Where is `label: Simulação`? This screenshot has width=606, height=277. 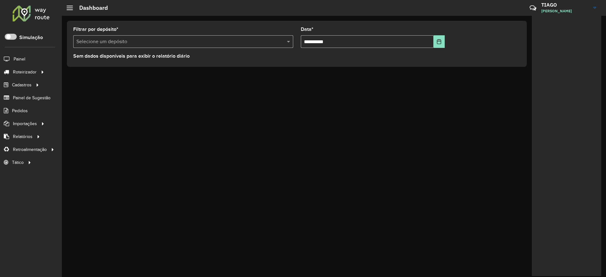 label: Simulação is located at coordinates (31, 38).